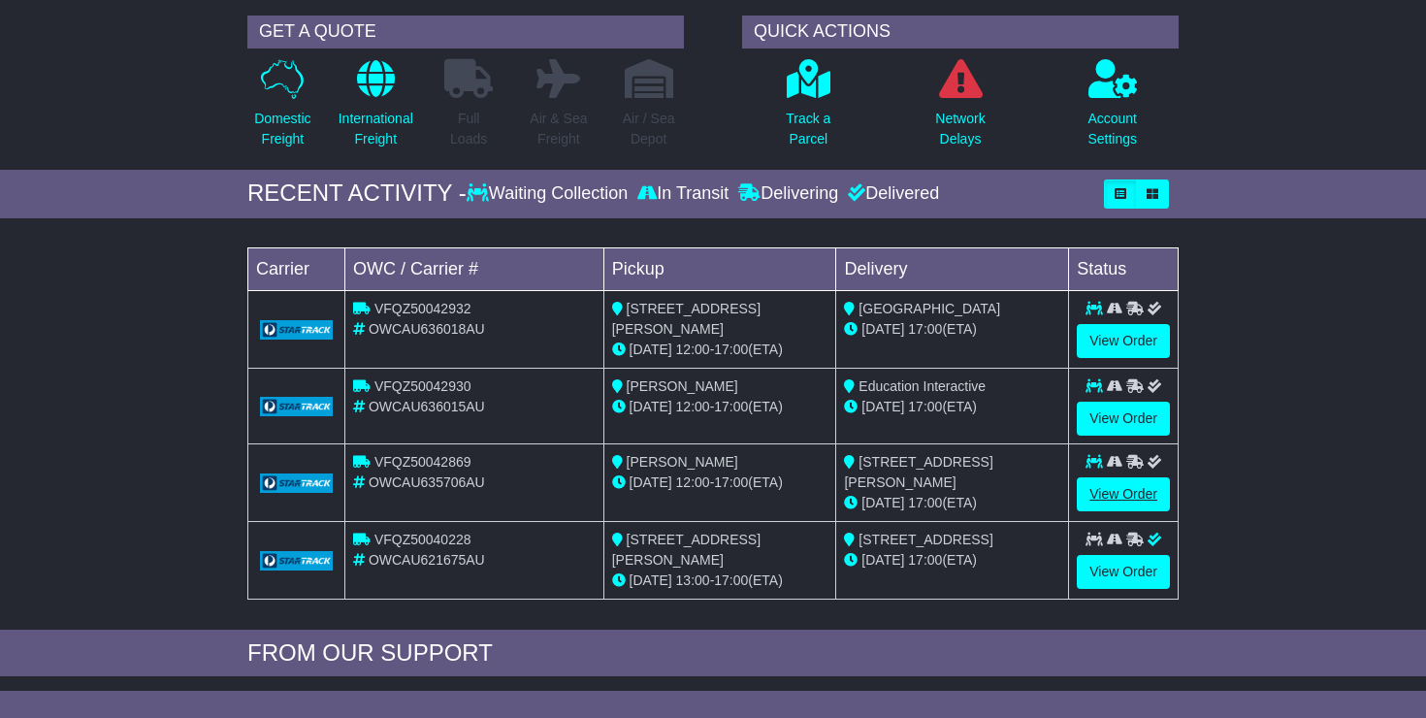  Describe the element at coordinates (474, 269) in the screenshot. I see `td: OWC / Carrier #` at that location.